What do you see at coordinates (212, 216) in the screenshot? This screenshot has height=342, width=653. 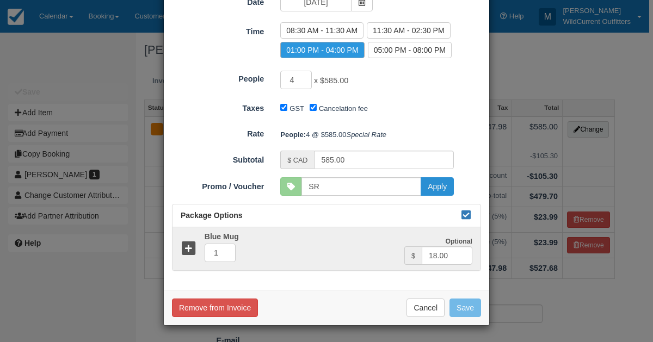 I see `span: Package Options` at bounding box center [212, 216].